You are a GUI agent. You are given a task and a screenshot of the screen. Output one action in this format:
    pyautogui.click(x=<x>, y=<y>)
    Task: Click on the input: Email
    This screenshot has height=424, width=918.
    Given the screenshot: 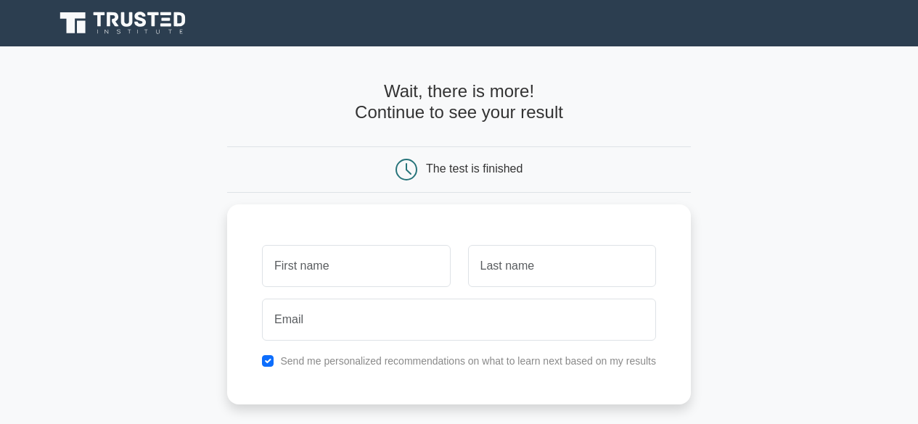 What is the action you would take?
    pyautogui.click(x=458, y=320)
    